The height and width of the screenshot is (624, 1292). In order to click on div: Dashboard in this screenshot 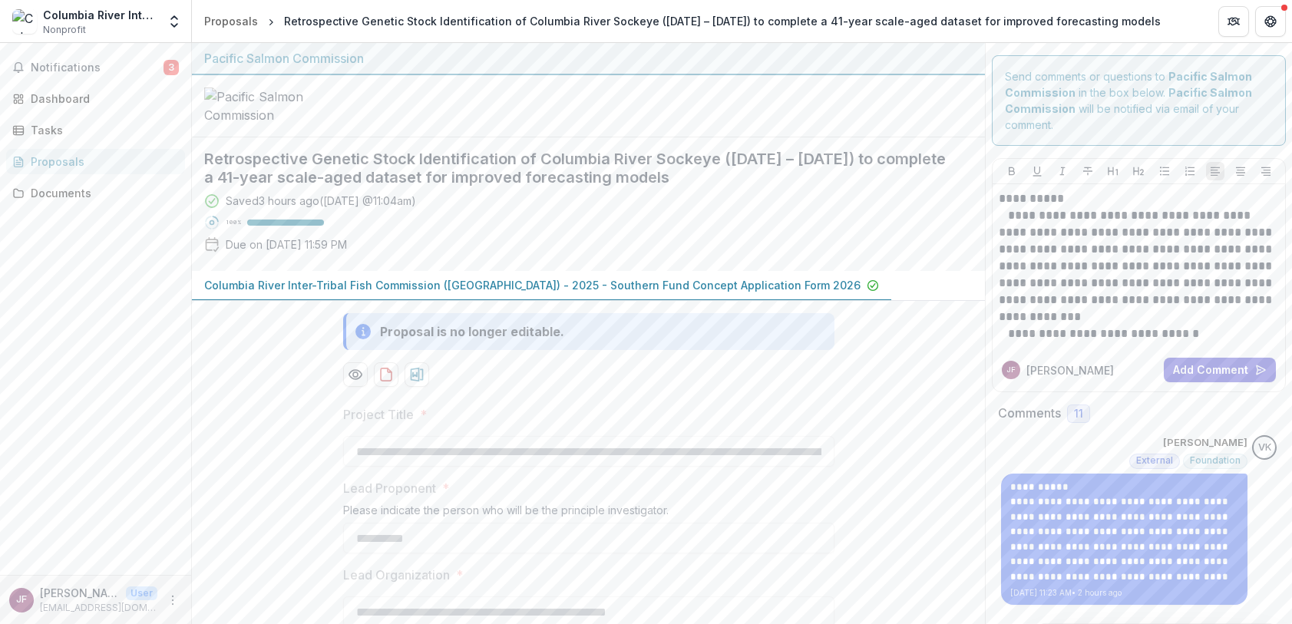, I will do `click(101, 98)`.